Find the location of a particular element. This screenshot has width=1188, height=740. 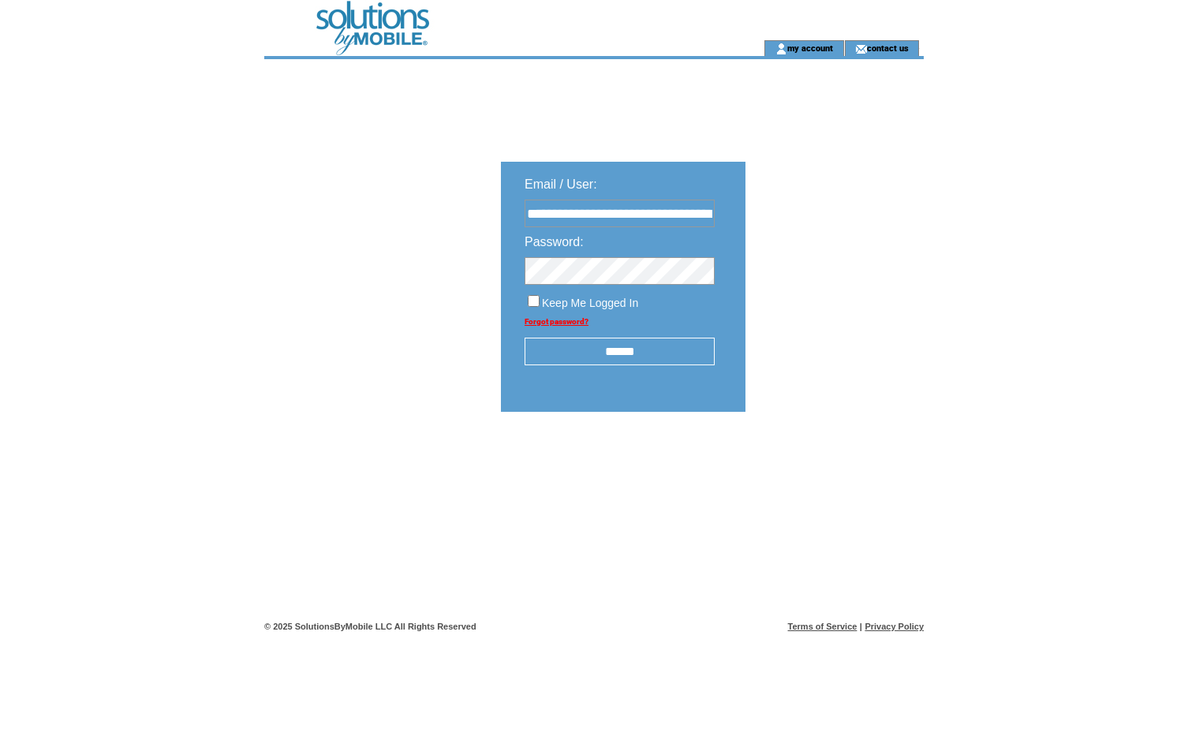

img: transparent.png;jsessionid=3442C1C348FFFE141976D5FEE5CE1A0E is located at coordinates (831, 461).